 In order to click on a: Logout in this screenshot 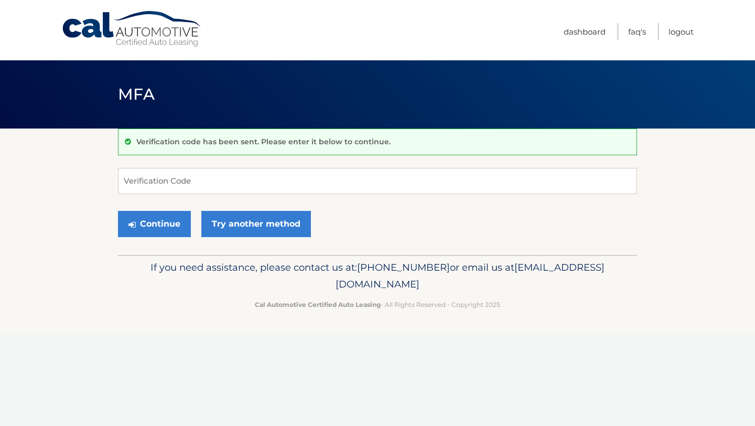, I will do `click(681, 31)`.